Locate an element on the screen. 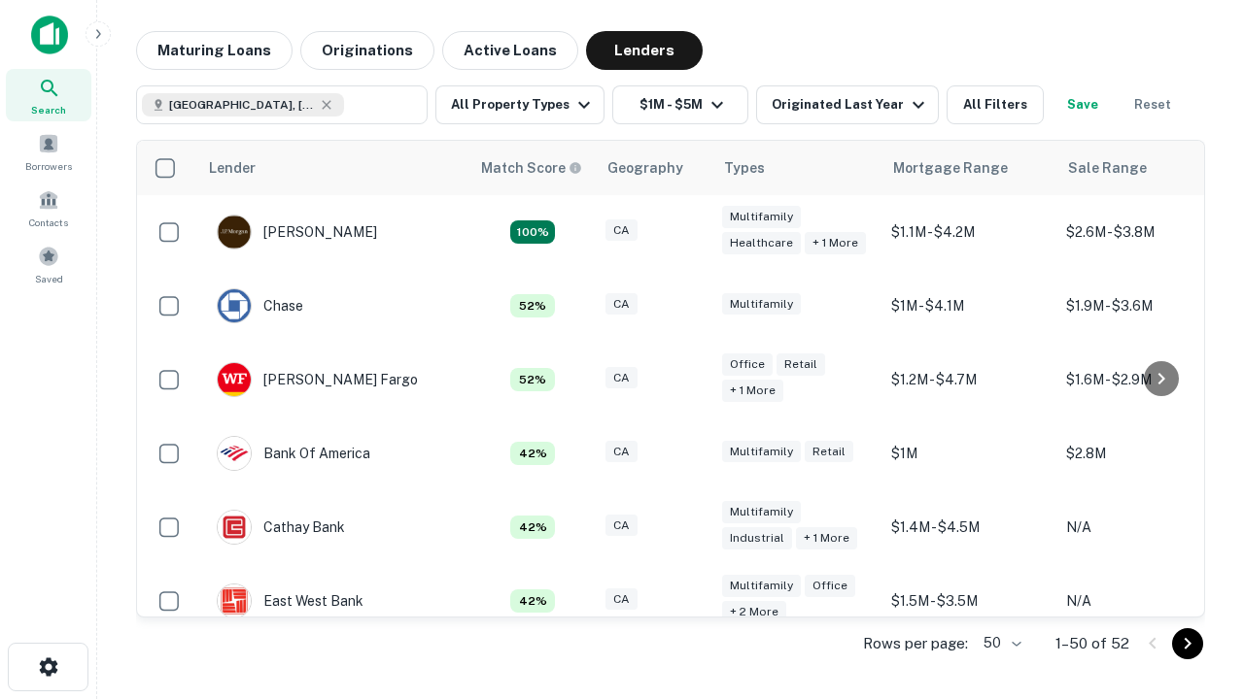  p: Rows per page: is located at coordinates (915, 644).